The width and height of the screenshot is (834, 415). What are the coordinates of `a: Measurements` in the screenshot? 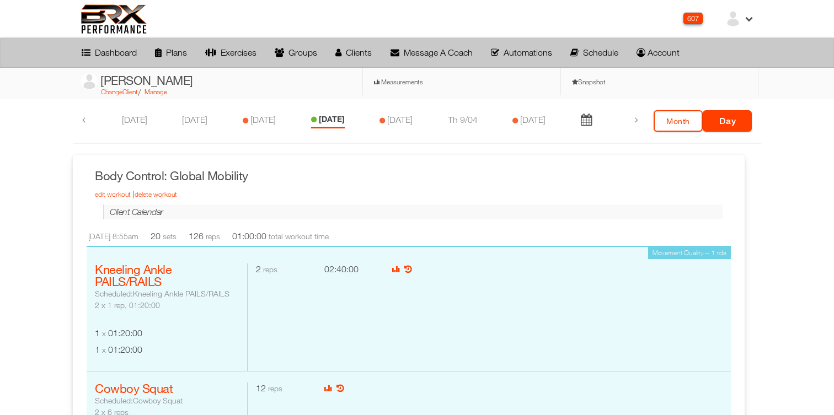 It's located at (462, 82).